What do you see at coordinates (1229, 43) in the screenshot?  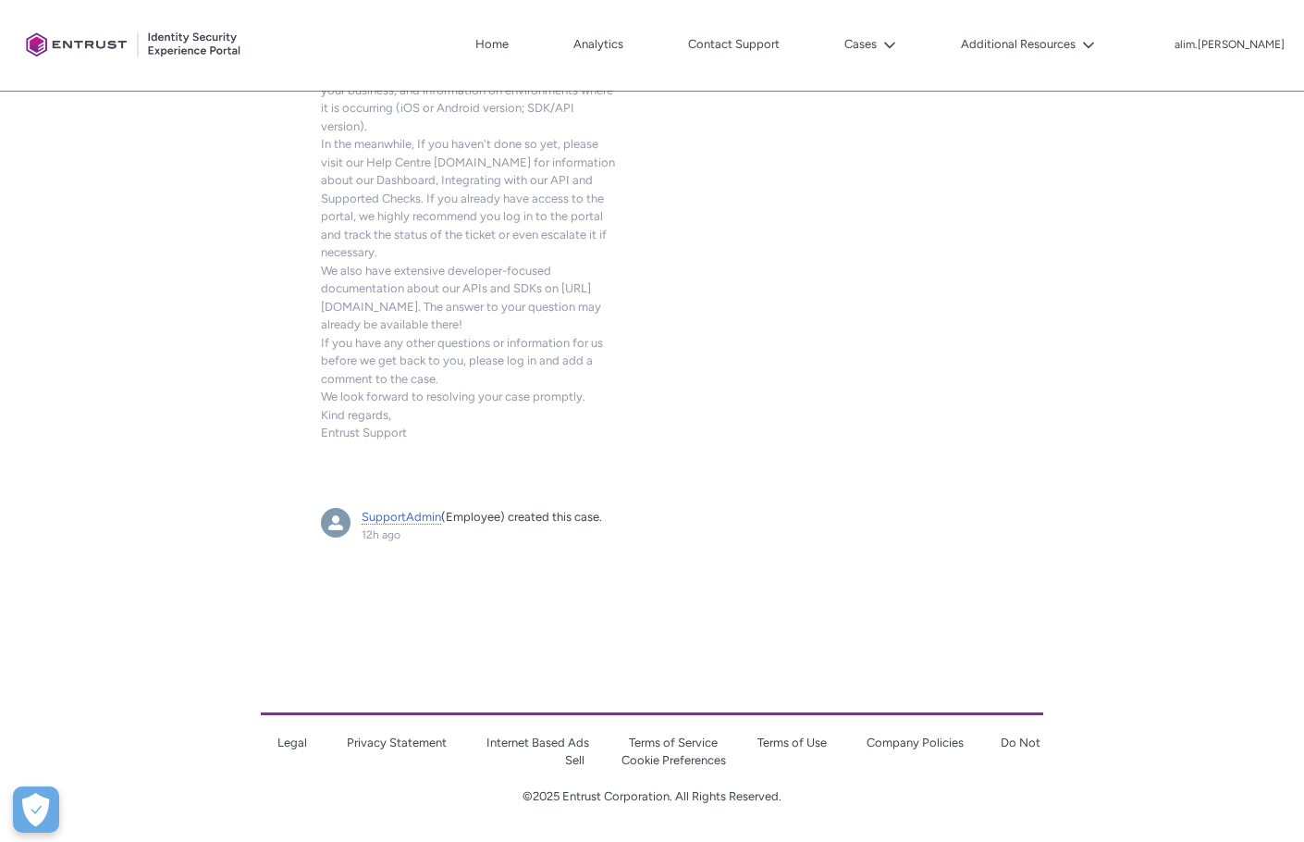 I see `button: User Profile alim.ahmad` at bounding box center [1229, 43].